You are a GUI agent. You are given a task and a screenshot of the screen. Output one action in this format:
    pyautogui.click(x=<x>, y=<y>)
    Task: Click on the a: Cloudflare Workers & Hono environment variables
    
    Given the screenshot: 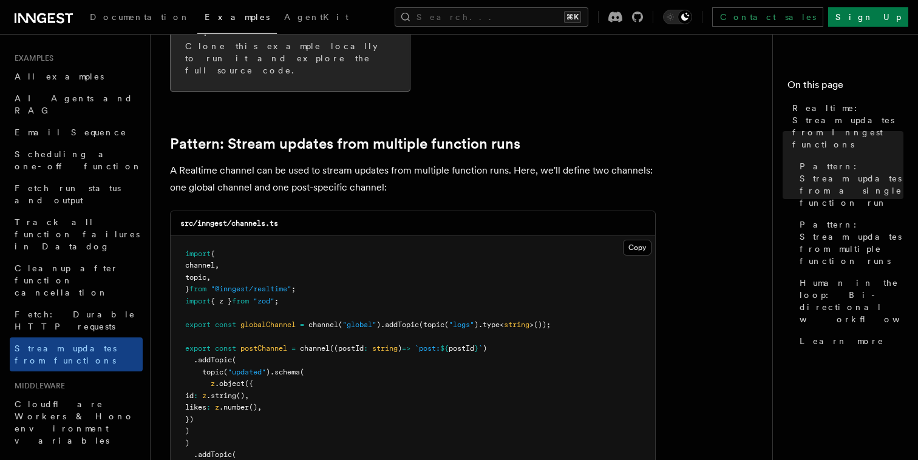 What is the action you would take?
    pyautogui.click(x=76, y=422)
    